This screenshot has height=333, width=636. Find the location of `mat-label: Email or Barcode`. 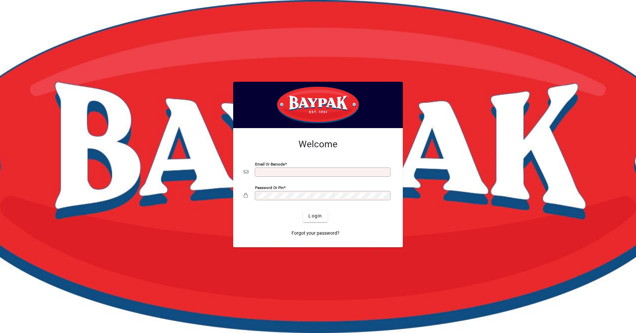

mat-label: Email or Barcode is located at coordinates (270, 164).